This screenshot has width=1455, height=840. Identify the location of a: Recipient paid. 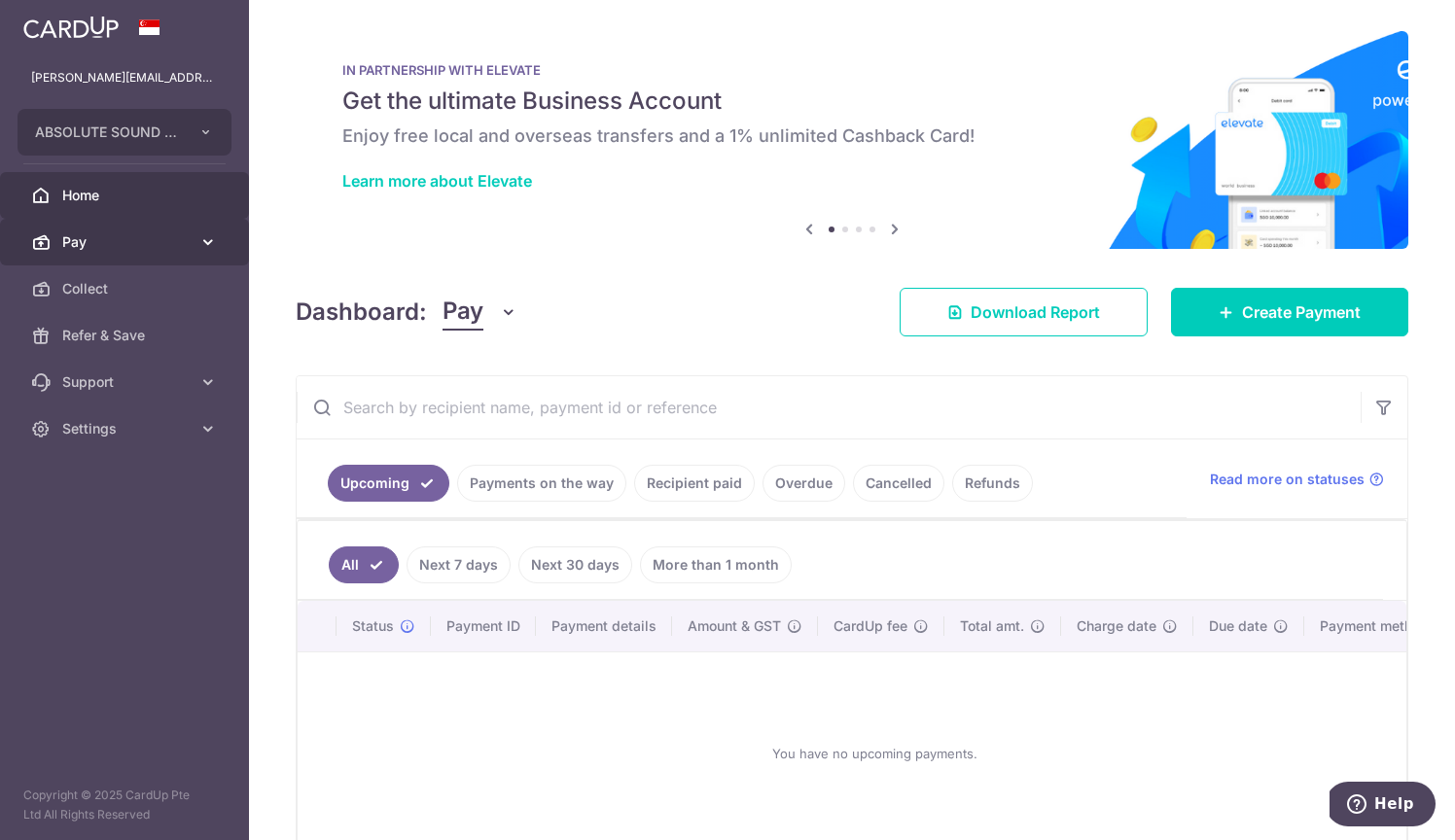
(694, 484).